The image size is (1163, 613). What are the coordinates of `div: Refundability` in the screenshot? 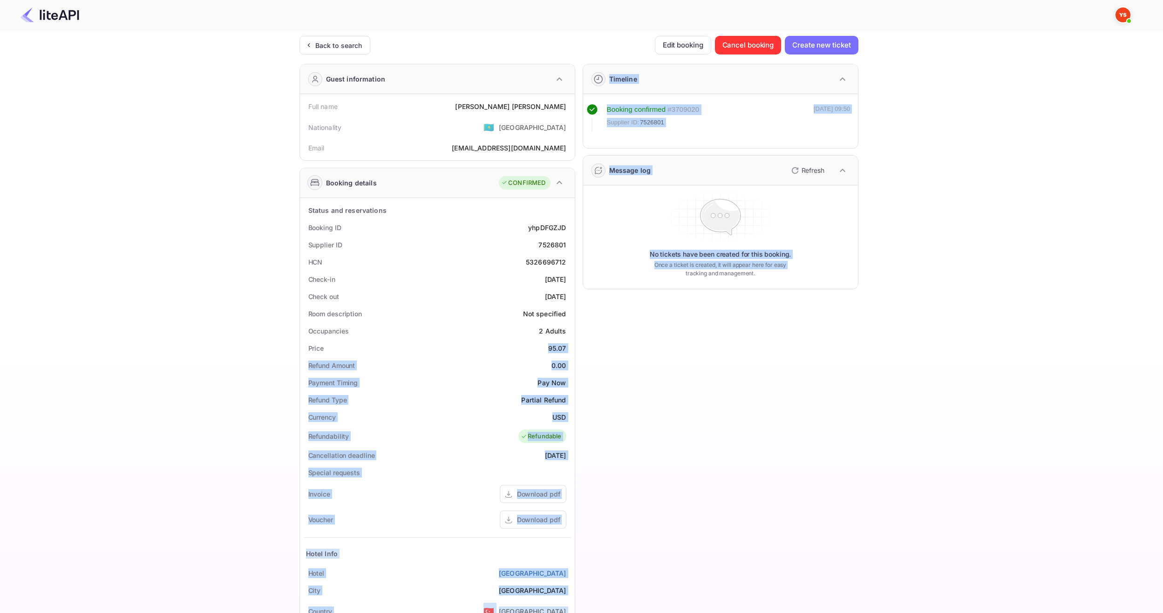 It's located at (329, 436).